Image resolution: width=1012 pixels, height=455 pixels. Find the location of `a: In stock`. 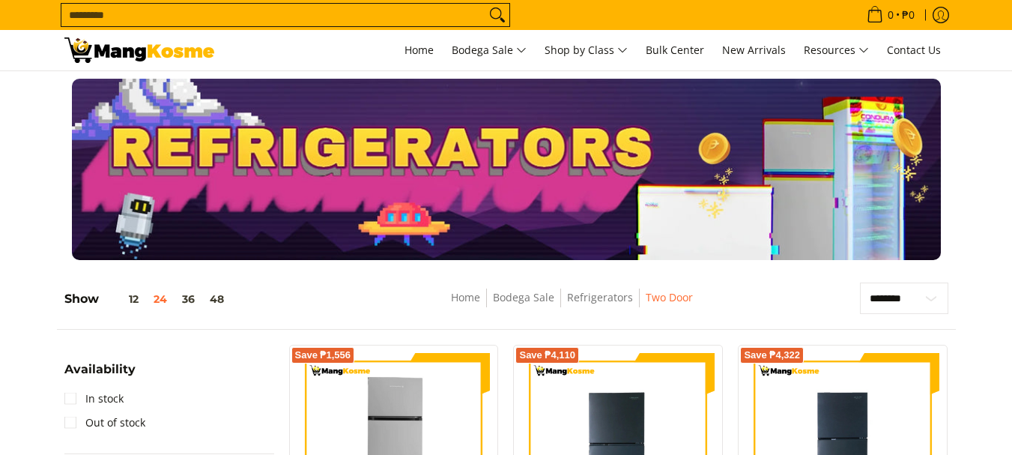

a: In stock is located at coordinates (94, 398).